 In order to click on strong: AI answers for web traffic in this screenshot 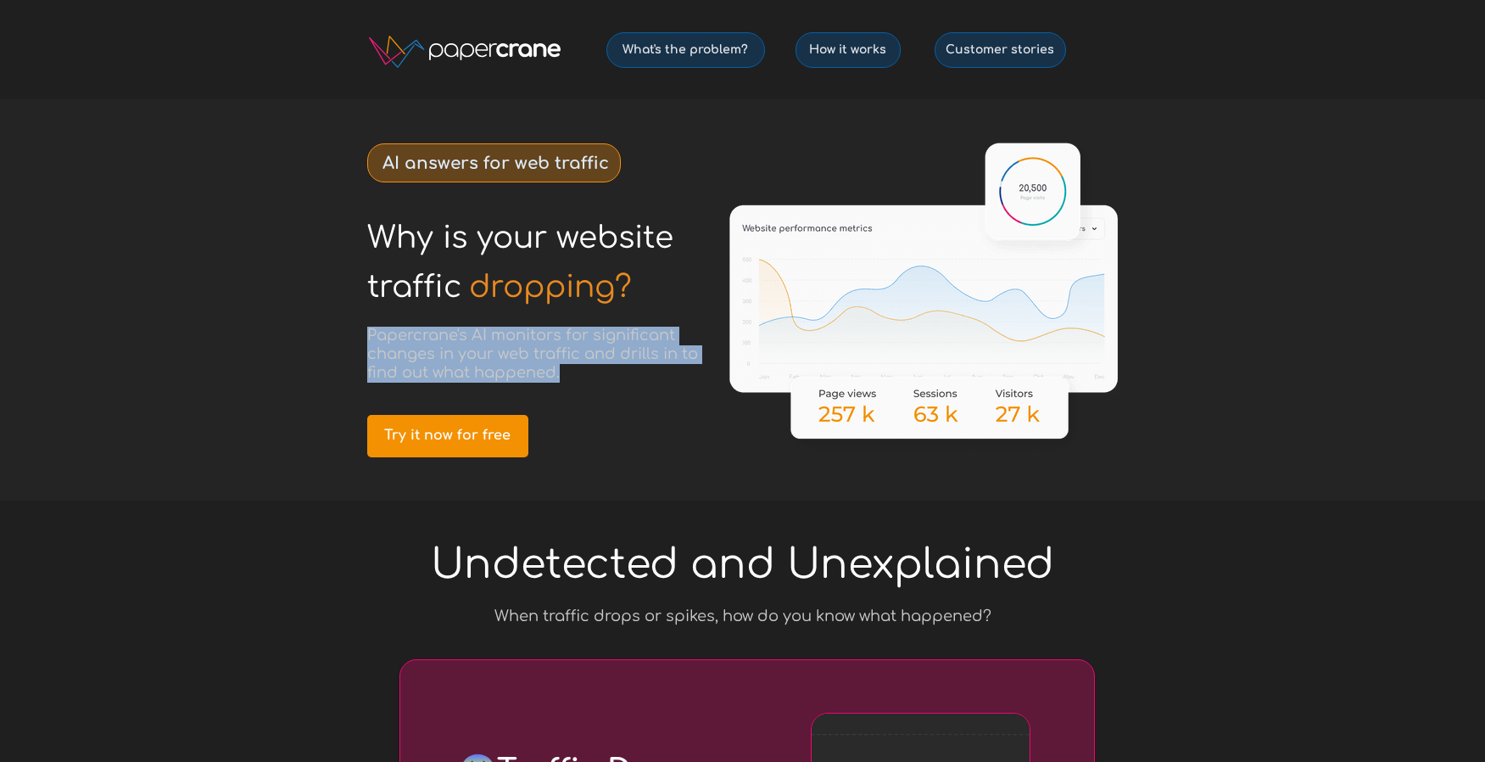, I will do `click(495, 163)`.